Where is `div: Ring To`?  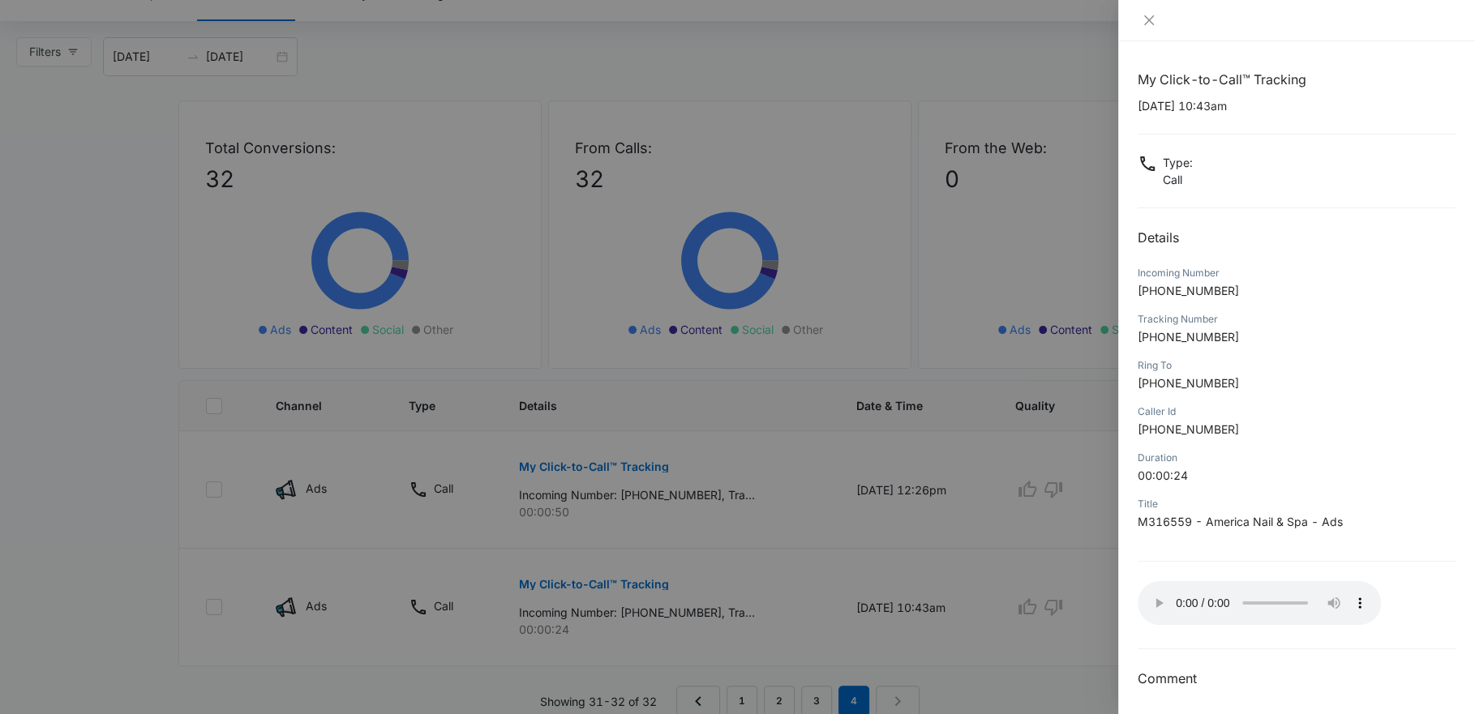
div: Ring To is located at coordinates (1296, 366).